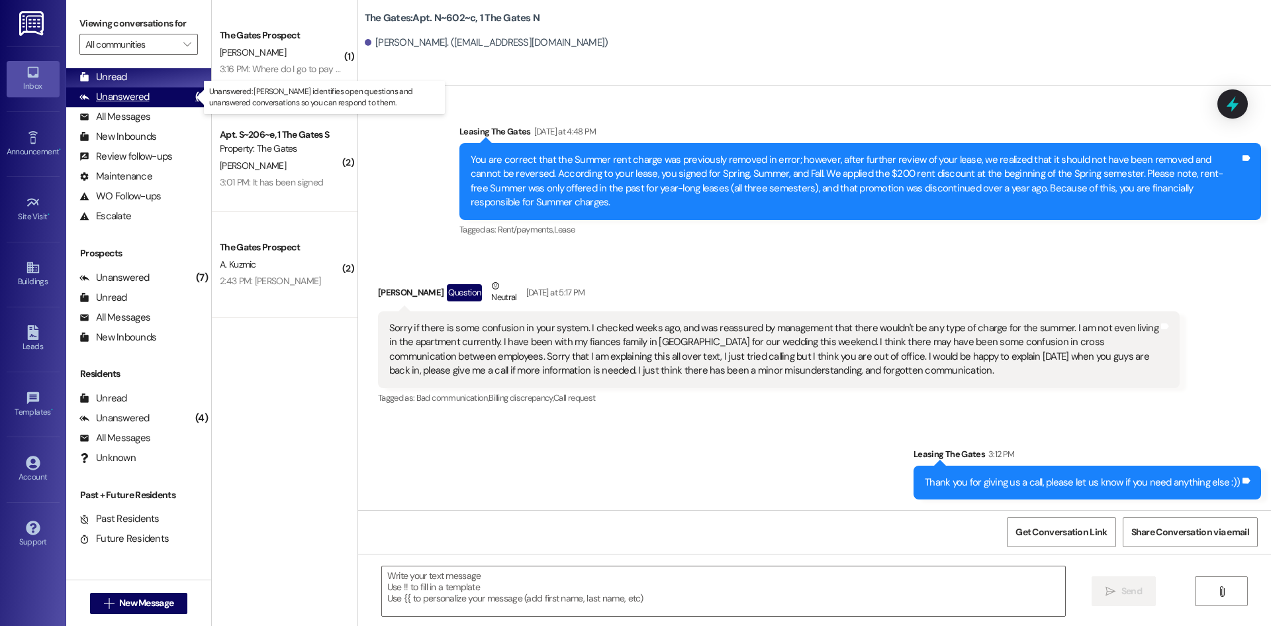 The height and width of the screenshot is (626, 1271). I want to click on div: Sorry if there is some confusion in your system. I checked weeks ago, and was reassured by manage..., so click(774, 350).